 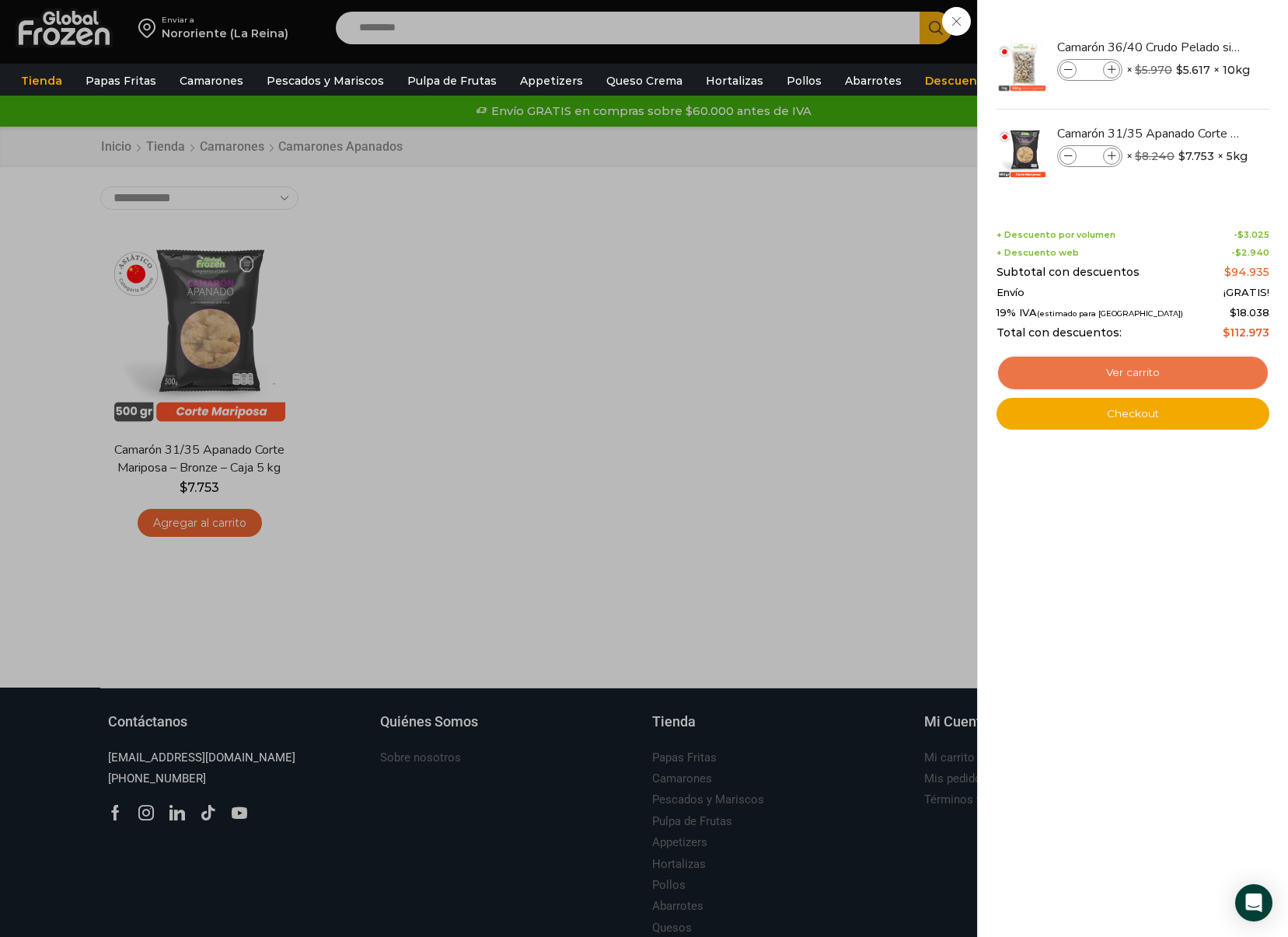 I want to click on a: Pollos, so click(x=804, y=81).